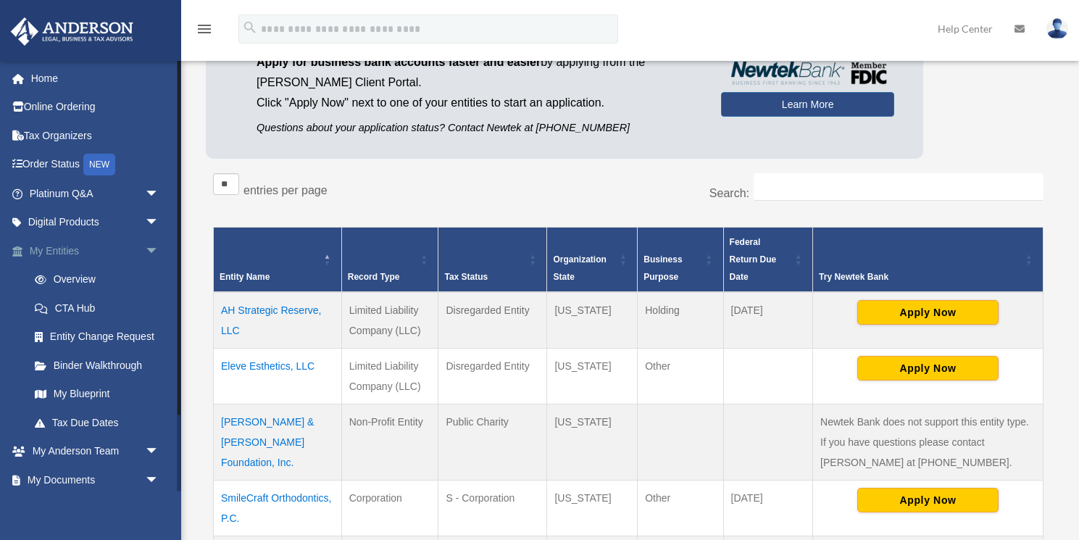 The height and width of the screenshot is (540, 1079). I want to click on td: Non-Profit Entity, so click(390, 441).